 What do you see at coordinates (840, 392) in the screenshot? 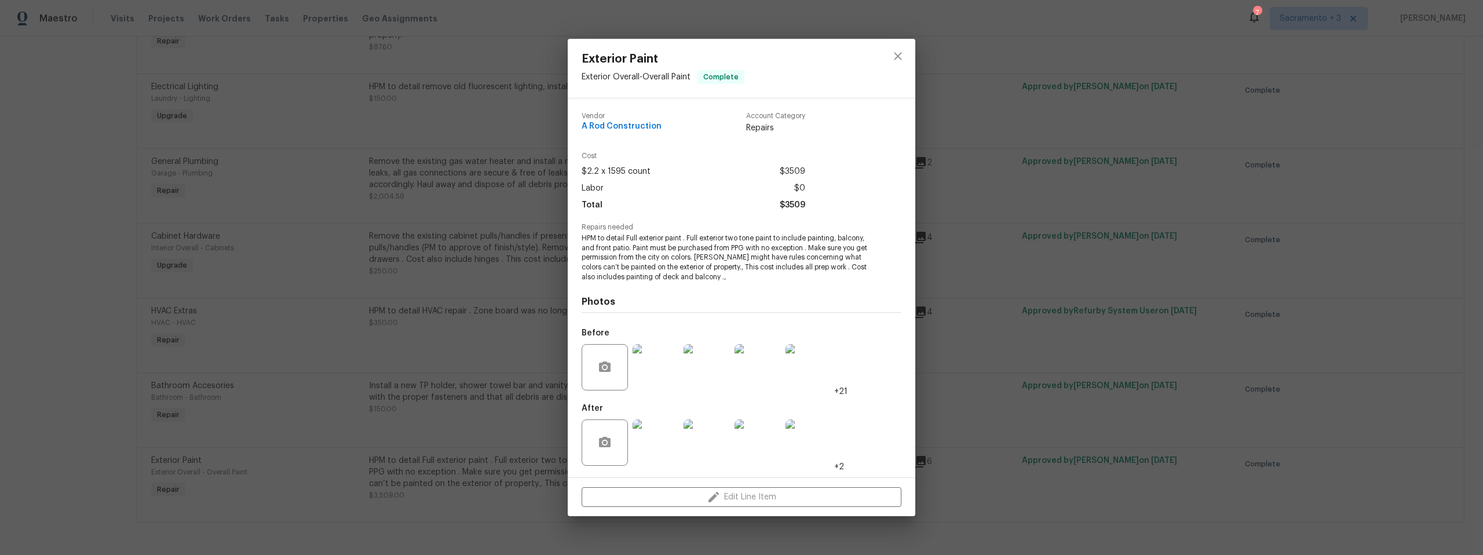
I see `span: +21` at bounding box center [840, 392].